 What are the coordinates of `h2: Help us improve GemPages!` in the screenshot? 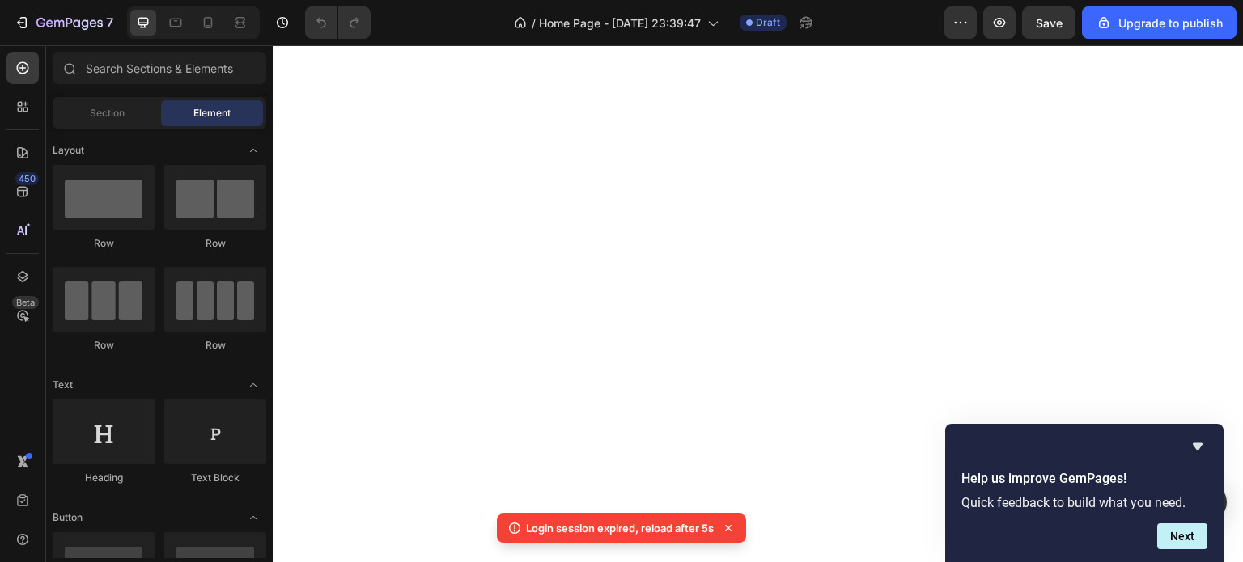 It's located at (1084, 479).